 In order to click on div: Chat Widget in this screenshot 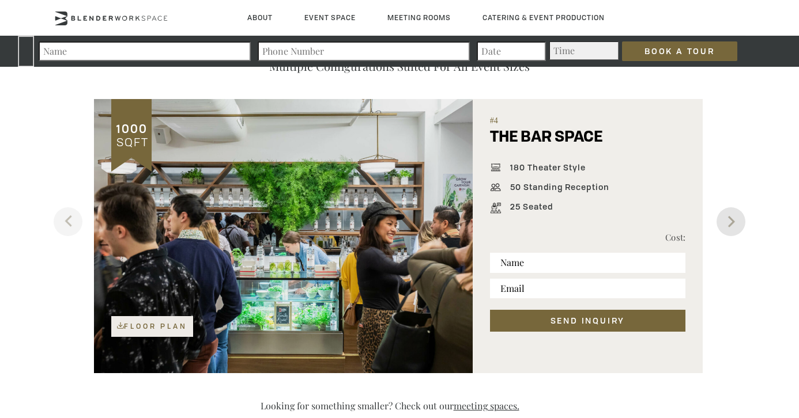, I will do `click(770, 391)`.